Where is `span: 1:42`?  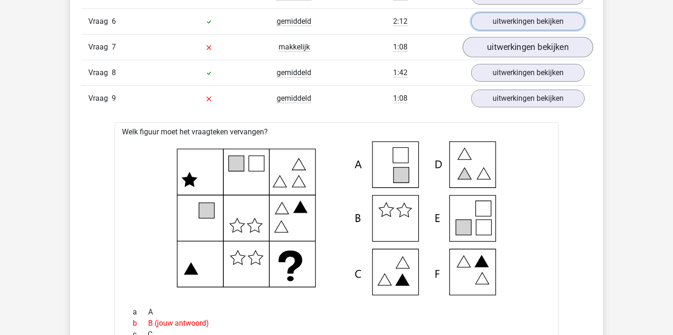 span: 1:42 is located at coordinates (400, 73).